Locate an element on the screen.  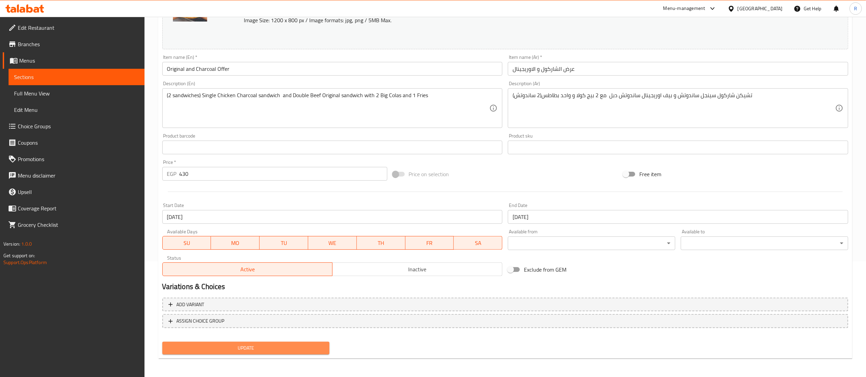
div: Menu-management is located at coordinates (684, 9).